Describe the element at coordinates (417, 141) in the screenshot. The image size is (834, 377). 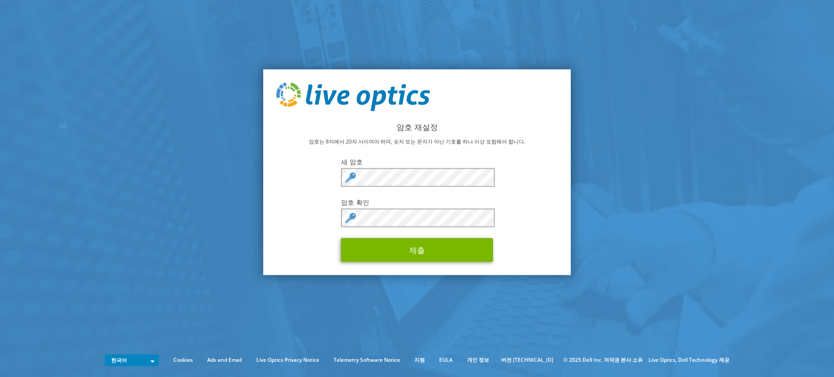
I see `p: 암호는 8자에서 20자 사이여야 하며, 숫자 또는 문자가 아닌 기호를 하나 이상 포함해야 합니다.` at that location.